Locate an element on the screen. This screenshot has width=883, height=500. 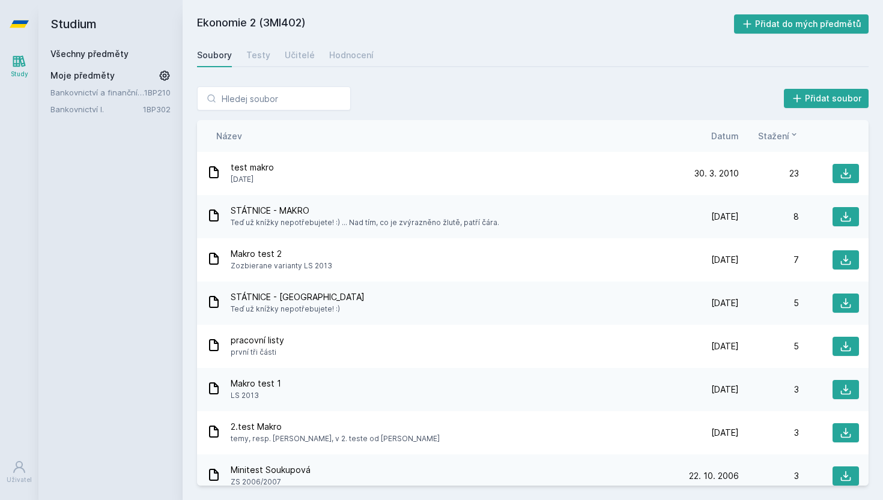
div: Study is located at coordinates (19, 74).